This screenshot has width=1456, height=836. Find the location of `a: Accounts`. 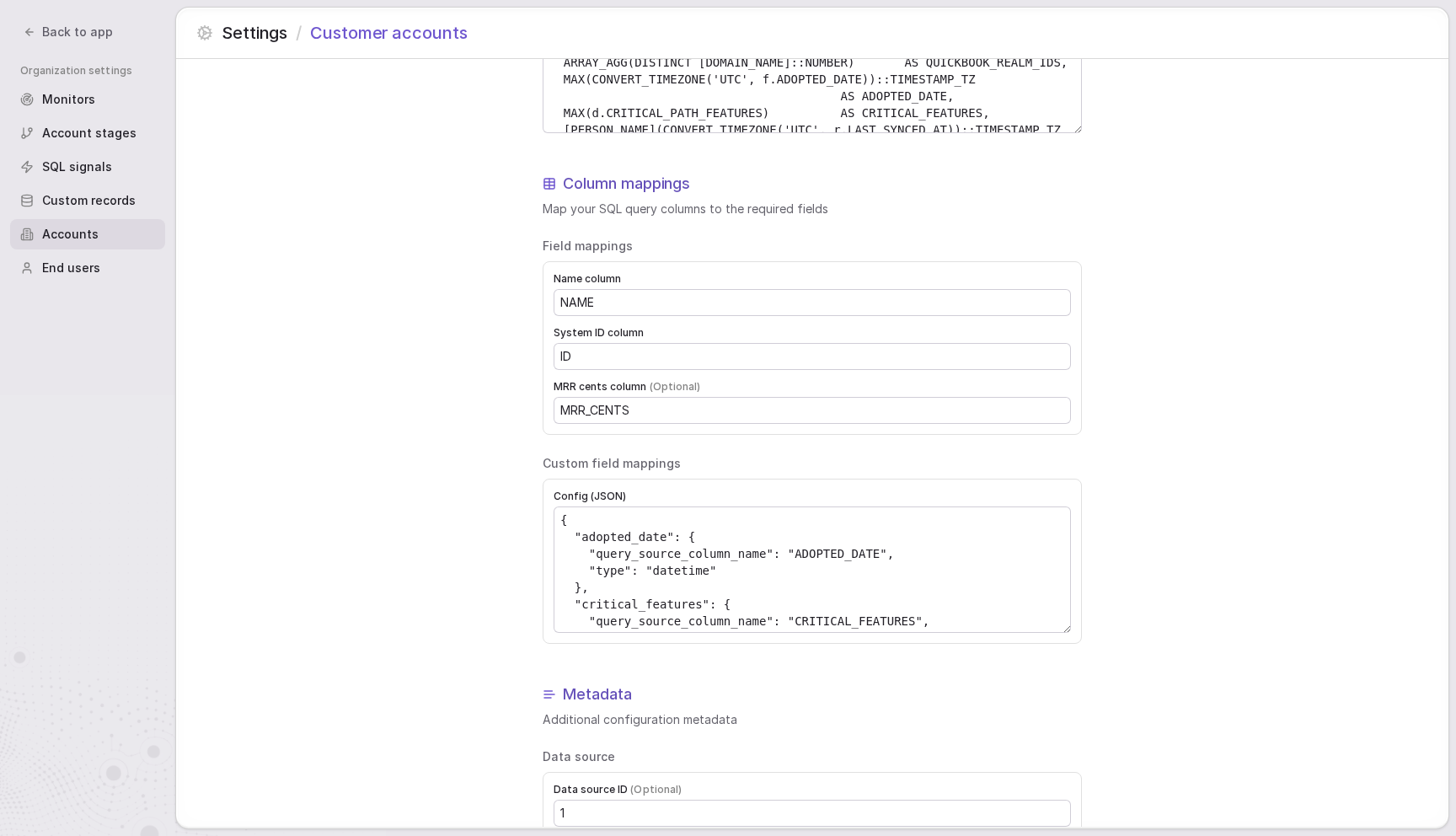

a: Accounts is located at coordinates (88, 234).